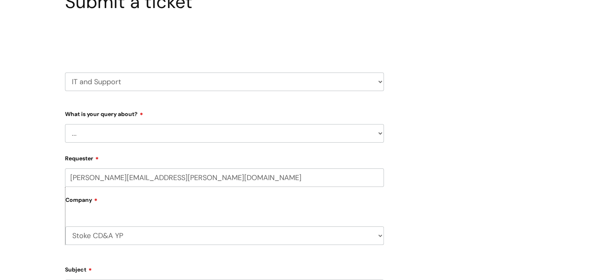 Image resolution: width=614 pixels, height=280 pixels. I want to click on input: Email, so click(224, 178).